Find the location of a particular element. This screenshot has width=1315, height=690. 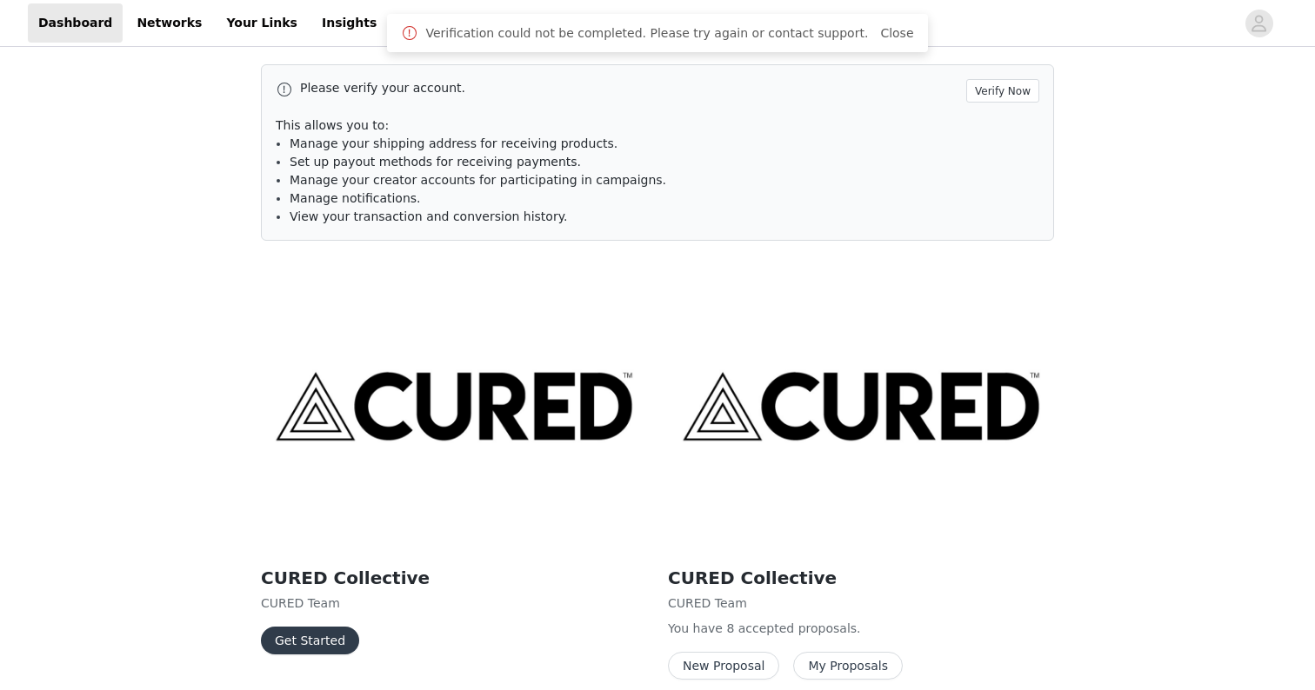

span: Set up payout methods for receiving payments. is located at coordinates (435, 162).